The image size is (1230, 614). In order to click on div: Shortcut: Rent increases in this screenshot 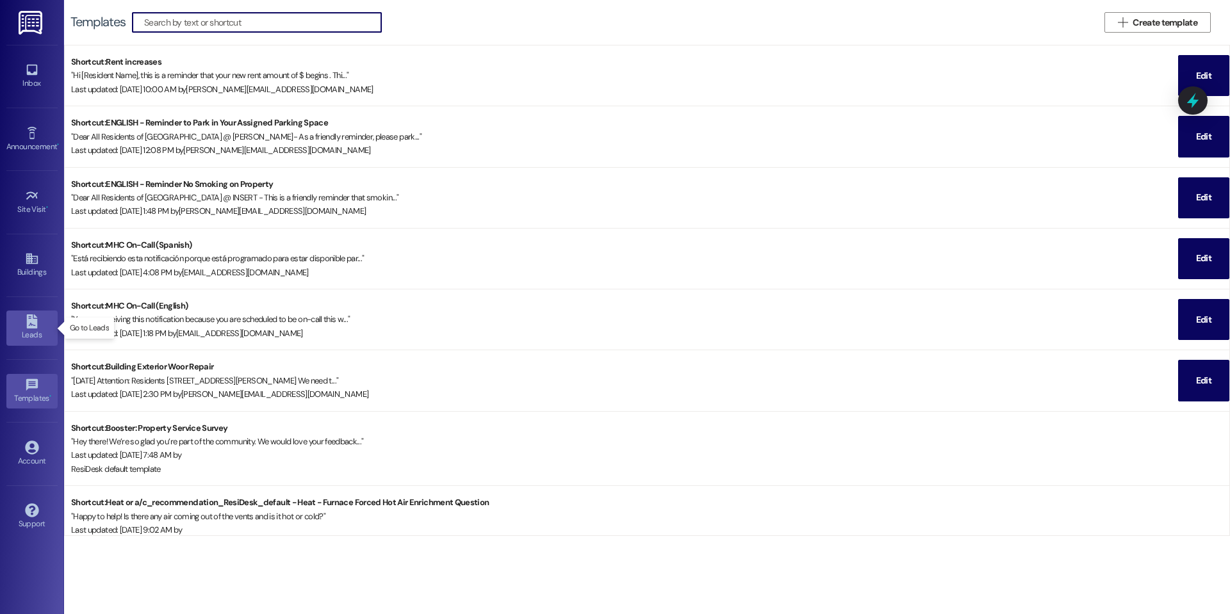, I will do `click(624, 61)`.